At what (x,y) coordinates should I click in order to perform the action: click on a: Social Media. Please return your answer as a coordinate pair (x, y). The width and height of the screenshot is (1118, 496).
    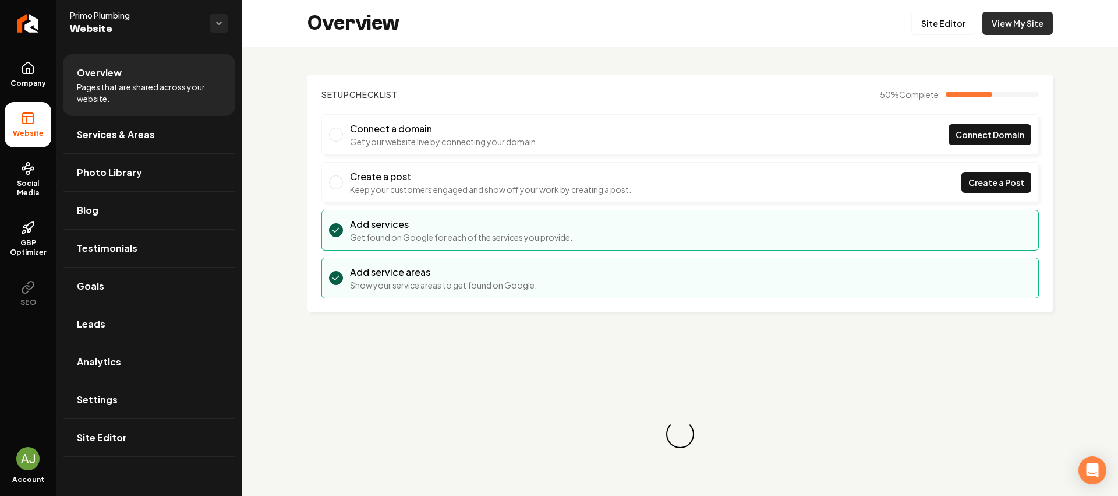
    Looking at the image, I should click on (28, 179).